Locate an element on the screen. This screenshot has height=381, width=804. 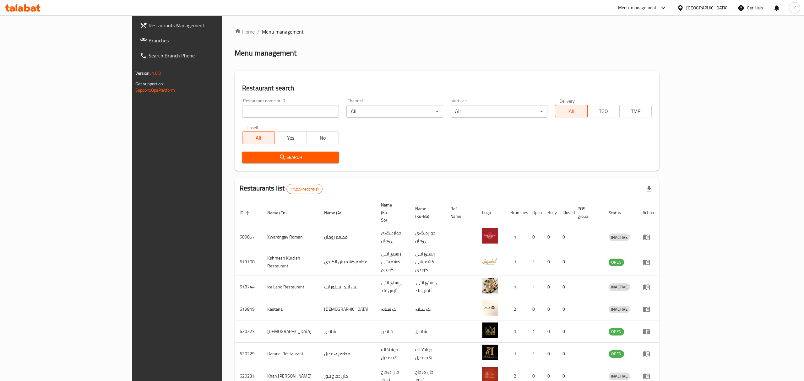
a: Search Branch Phone is located at coordinates (201, 56).